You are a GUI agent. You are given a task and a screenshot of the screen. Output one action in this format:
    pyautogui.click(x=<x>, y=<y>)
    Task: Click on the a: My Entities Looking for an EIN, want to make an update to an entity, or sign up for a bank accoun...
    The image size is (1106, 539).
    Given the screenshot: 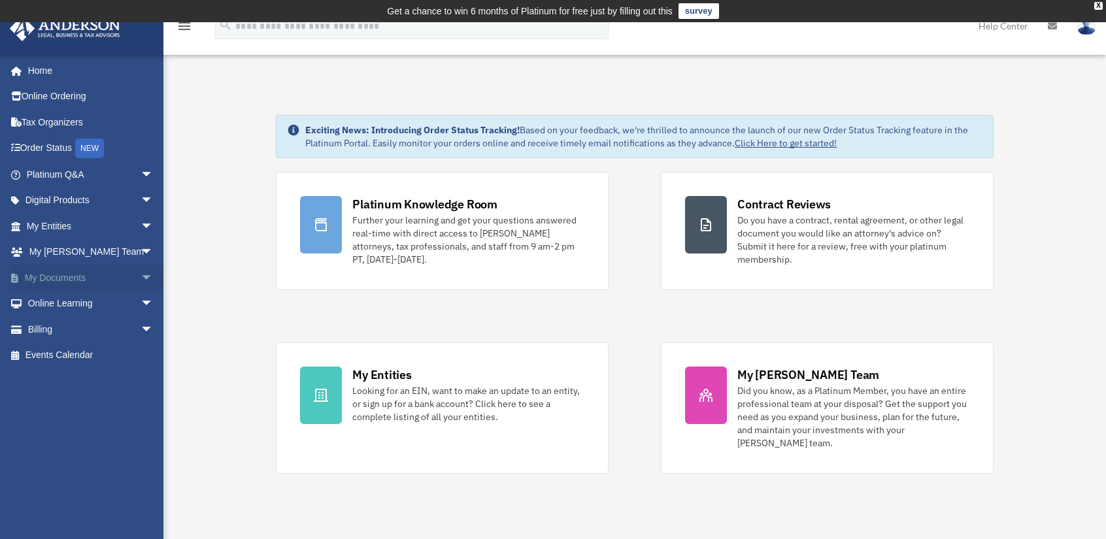 What is the action you would take?
    pyautogui.click(x=442, y=408)
    